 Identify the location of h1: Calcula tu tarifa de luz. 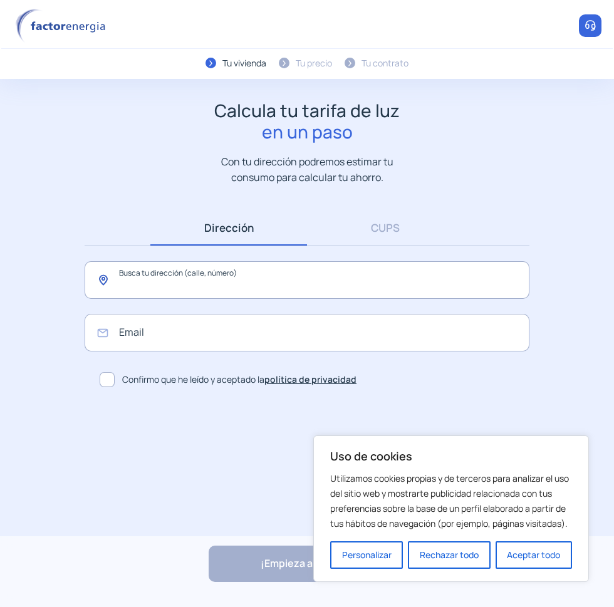
(307, 121).